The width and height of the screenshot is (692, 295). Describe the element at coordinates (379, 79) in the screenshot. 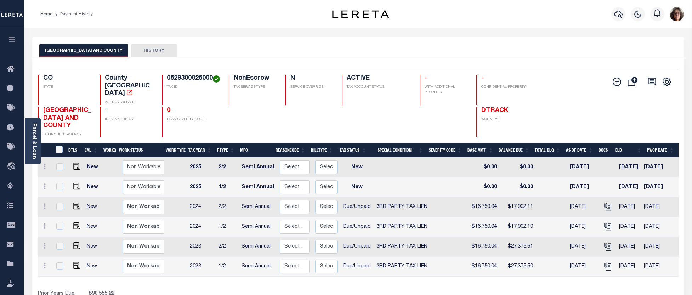

I see `h4: ACTIVE` at that location.